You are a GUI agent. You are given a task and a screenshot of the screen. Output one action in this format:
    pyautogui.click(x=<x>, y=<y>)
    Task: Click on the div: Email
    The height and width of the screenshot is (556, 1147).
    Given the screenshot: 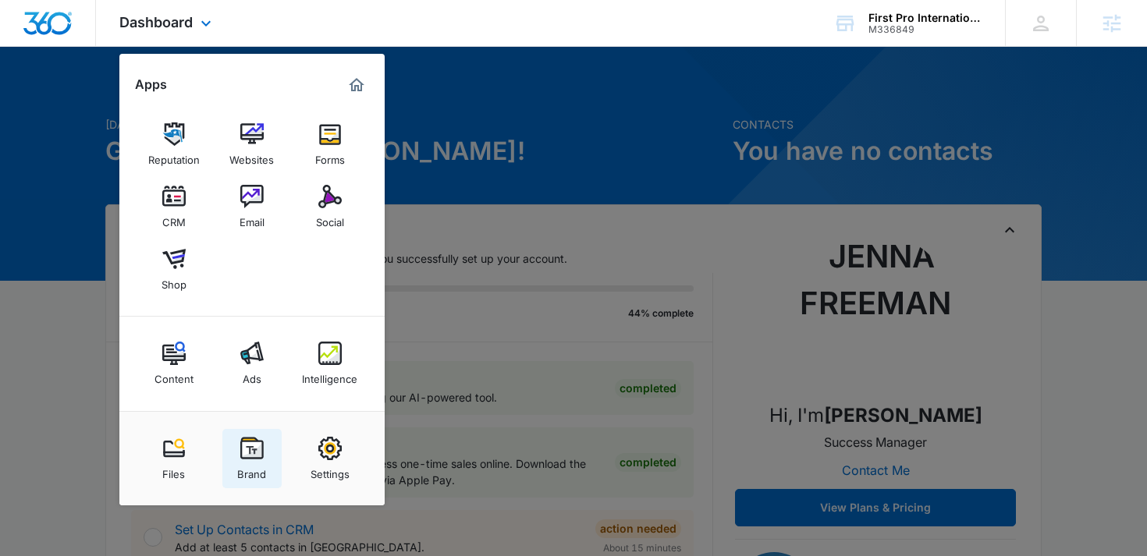 What is the action you would take?
    pyautogui.click(x=252, y=218)
    